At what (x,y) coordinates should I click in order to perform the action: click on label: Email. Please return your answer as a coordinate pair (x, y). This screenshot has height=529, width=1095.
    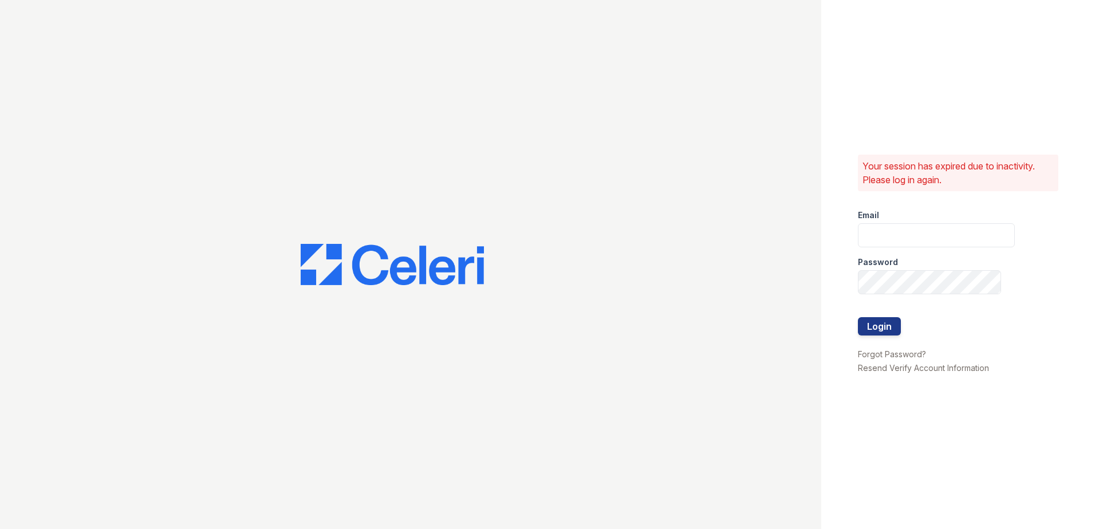
    Looking at the image, I should click on (868, 215).